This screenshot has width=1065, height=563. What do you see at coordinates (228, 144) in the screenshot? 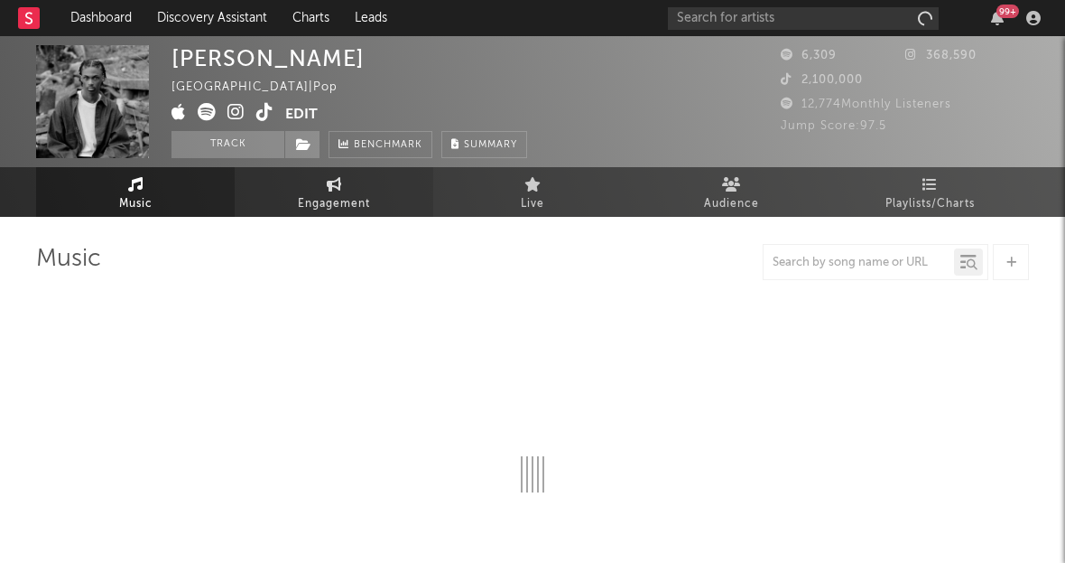
I see `button: Track` at bounding box center [228, 144].